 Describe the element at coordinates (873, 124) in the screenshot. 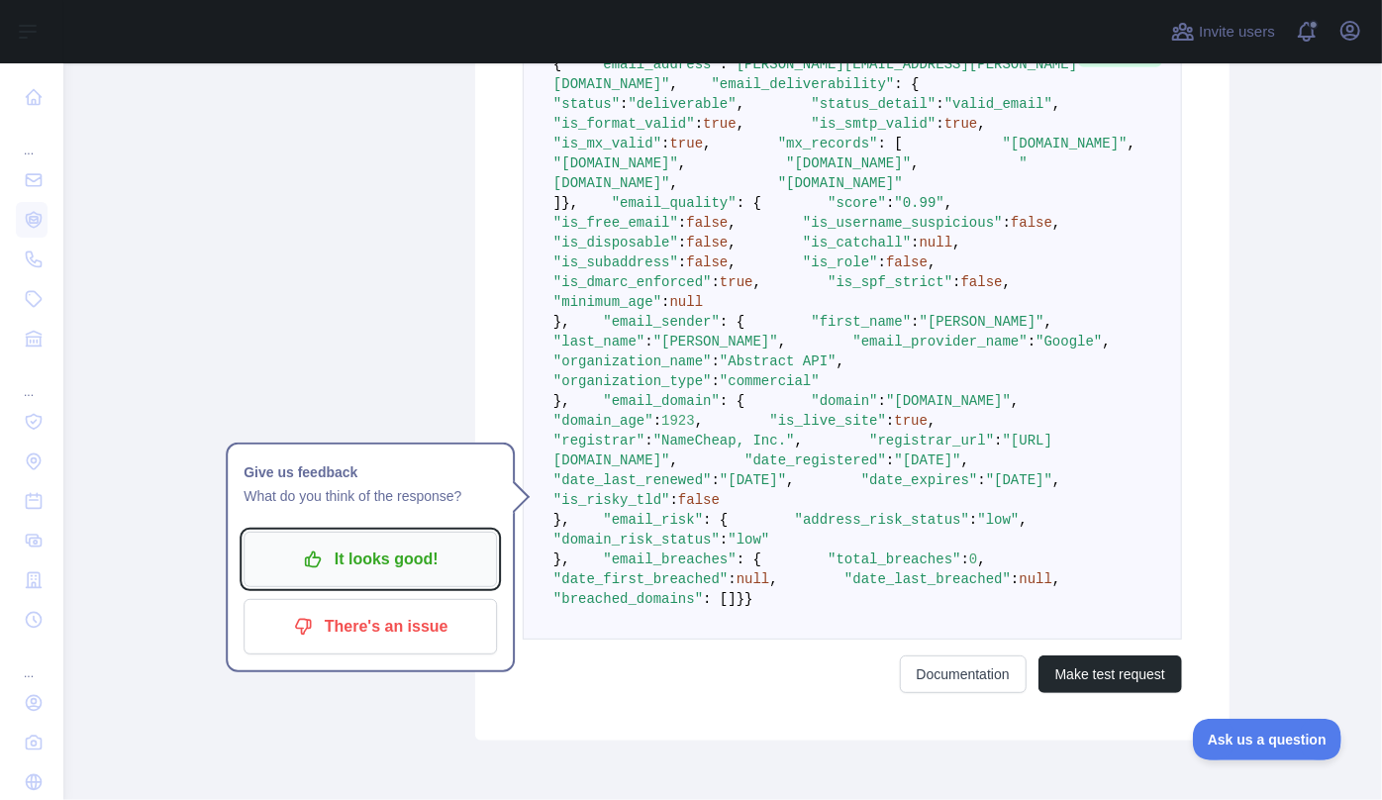

I see `span: "is_smtp_valid"` at that location.